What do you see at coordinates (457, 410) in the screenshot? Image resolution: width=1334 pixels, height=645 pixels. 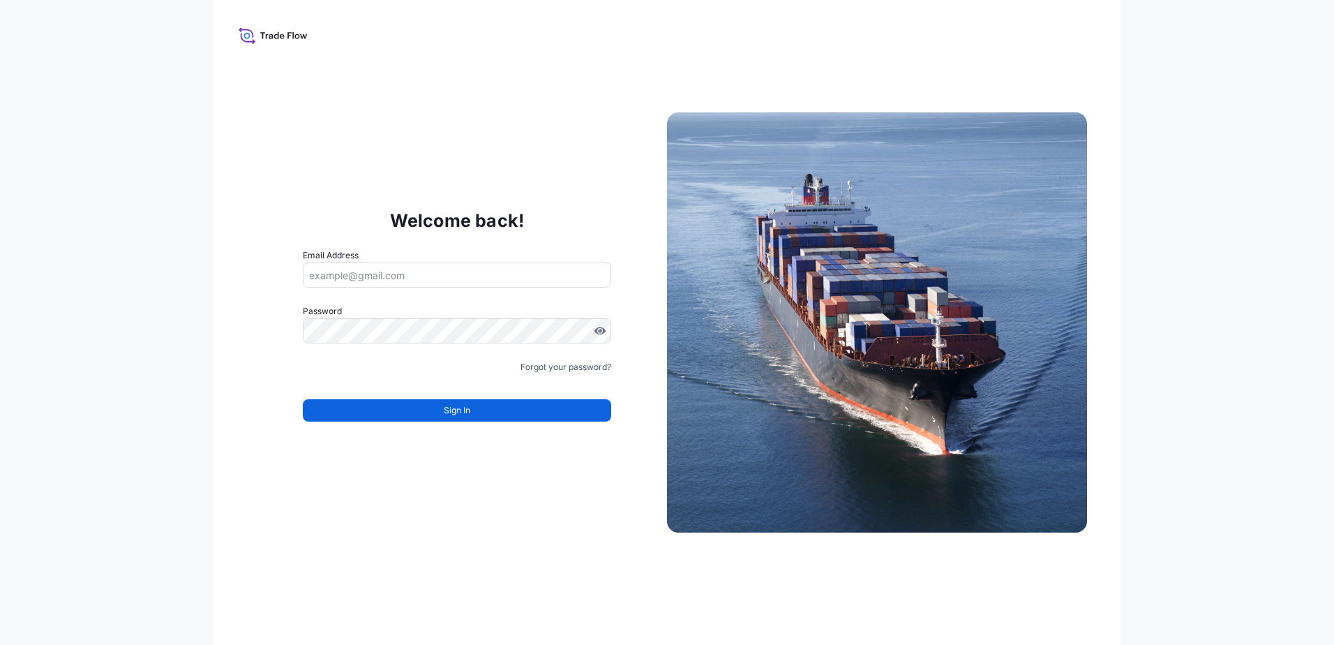 I see `span: Sign In` at bounding box center [457, 410].